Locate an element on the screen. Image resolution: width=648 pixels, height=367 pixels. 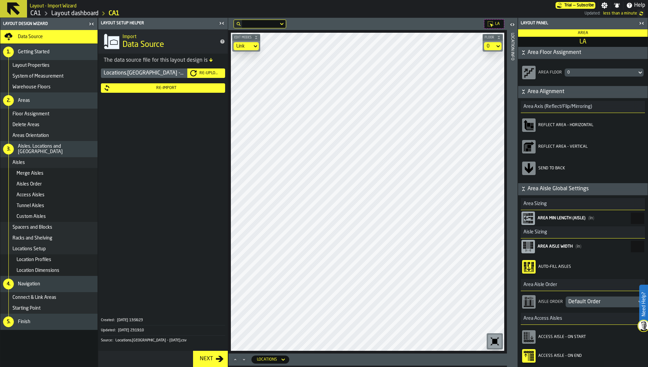
div: Layout panel is located at coordinates (578, 23).